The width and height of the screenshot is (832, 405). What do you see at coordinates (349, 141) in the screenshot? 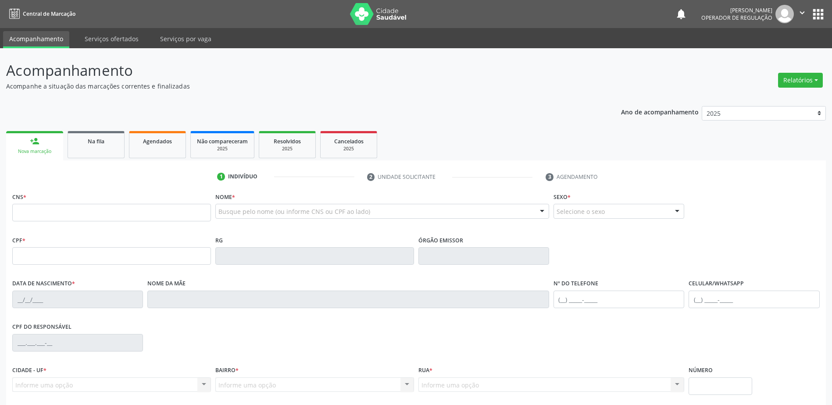
I see `span: Cancelados` at bounding box center [349, 141].